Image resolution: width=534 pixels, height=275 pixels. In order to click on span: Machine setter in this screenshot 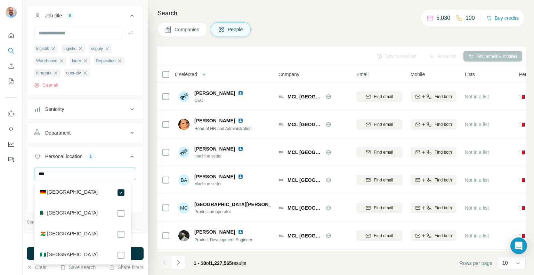, I will do `click(223, 184)`.